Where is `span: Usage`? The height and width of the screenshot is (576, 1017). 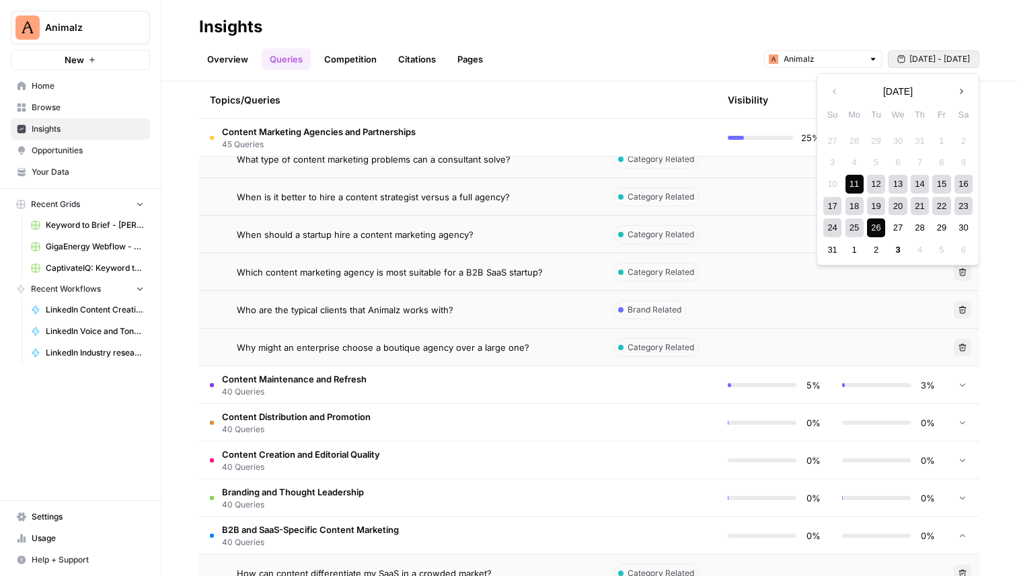 span: Usage is located at coordinates (87, 539).